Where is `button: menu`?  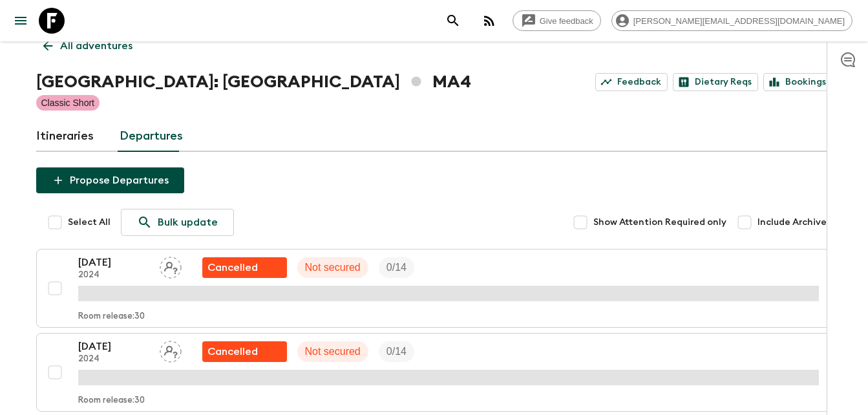 button: menu is located at coordinates (21, 21).